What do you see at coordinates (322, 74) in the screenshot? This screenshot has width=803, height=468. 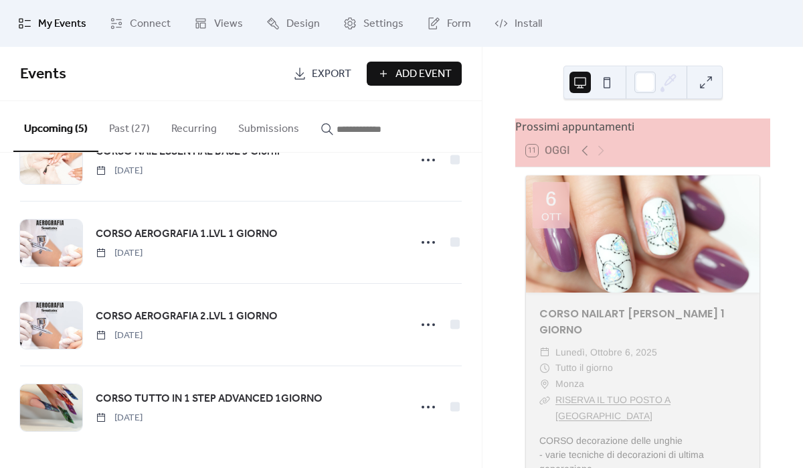 I see `a: Export` at bounding box center [322, 74].